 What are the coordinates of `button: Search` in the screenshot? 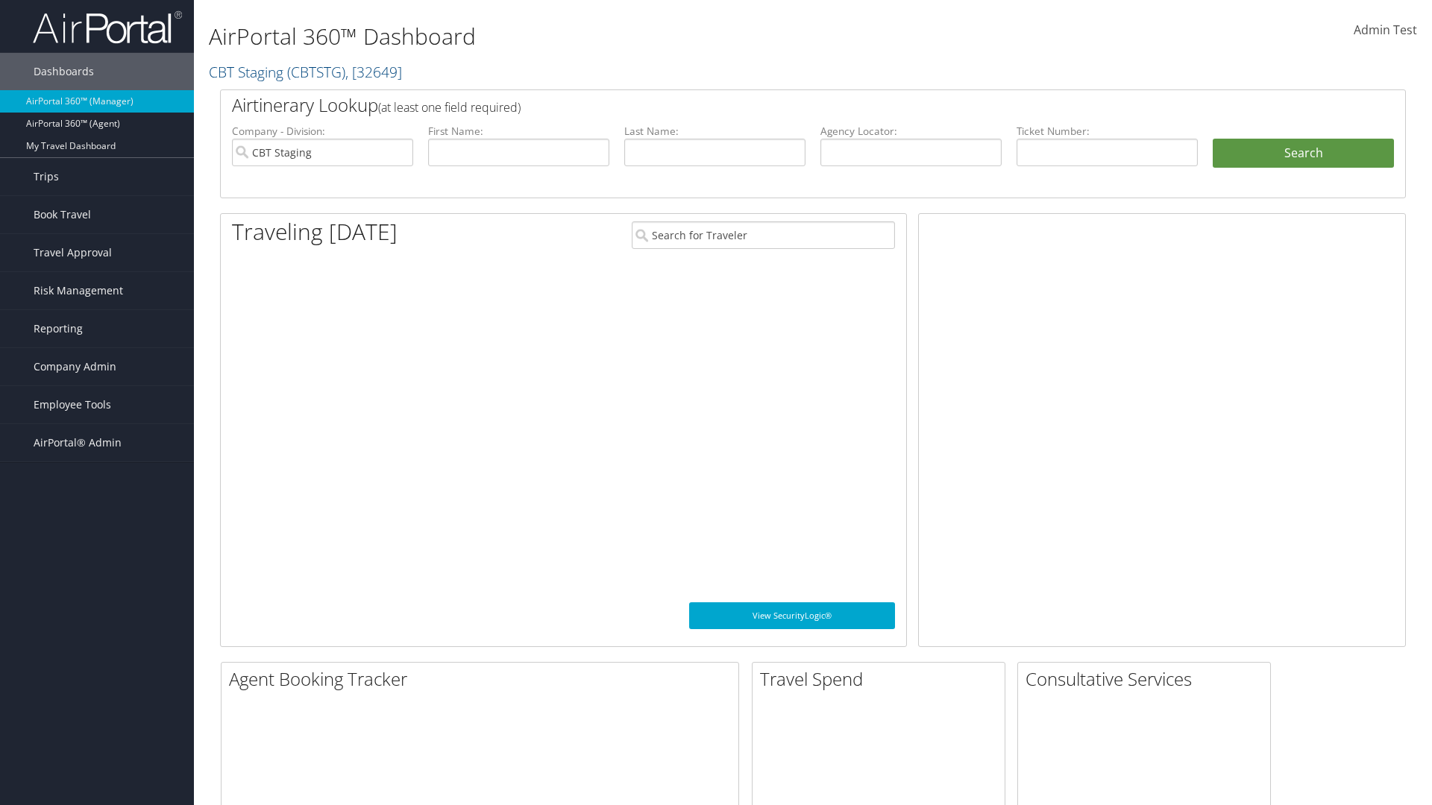 It's located at (1303, 154).